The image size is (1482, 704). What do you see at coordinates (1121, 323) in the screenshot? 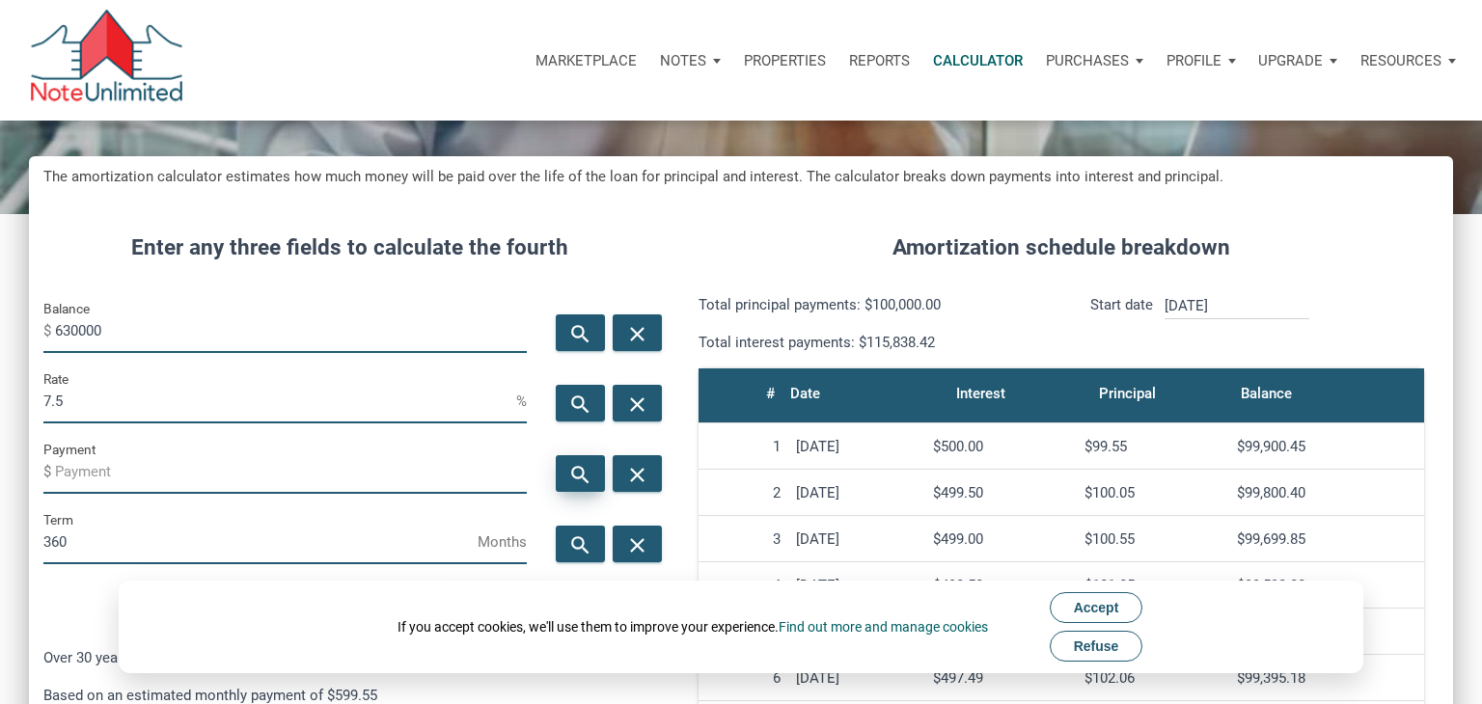
I see `p: Start date` at bounding box center [1121, 323].